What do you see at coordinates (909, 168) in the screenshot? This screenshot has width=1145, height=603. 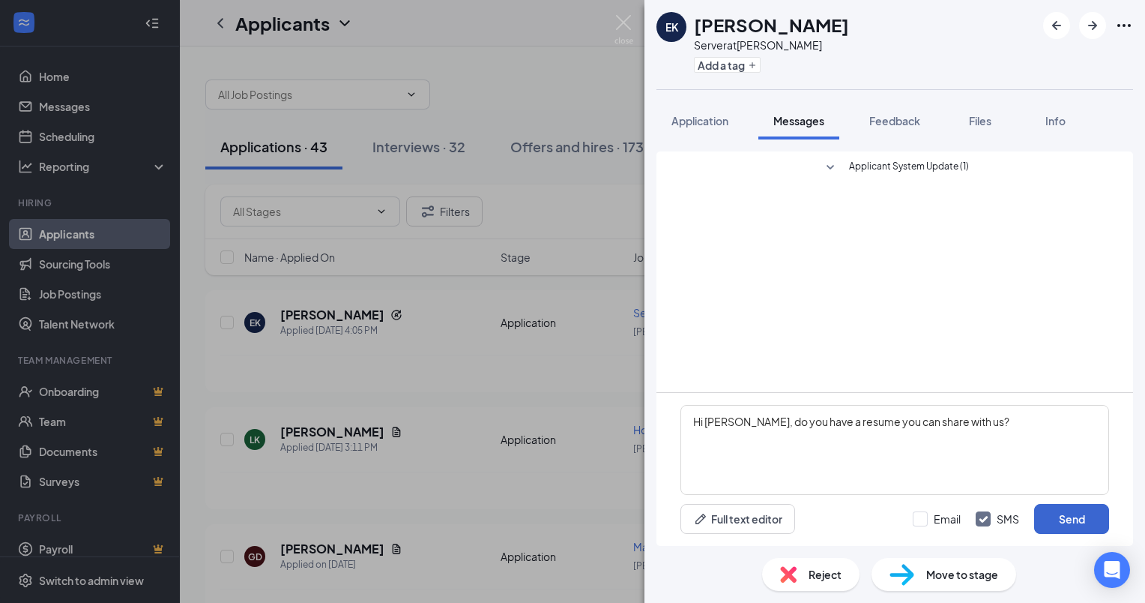 I see `span: Applicant System Update (1)` at bounding box center [909, 168].